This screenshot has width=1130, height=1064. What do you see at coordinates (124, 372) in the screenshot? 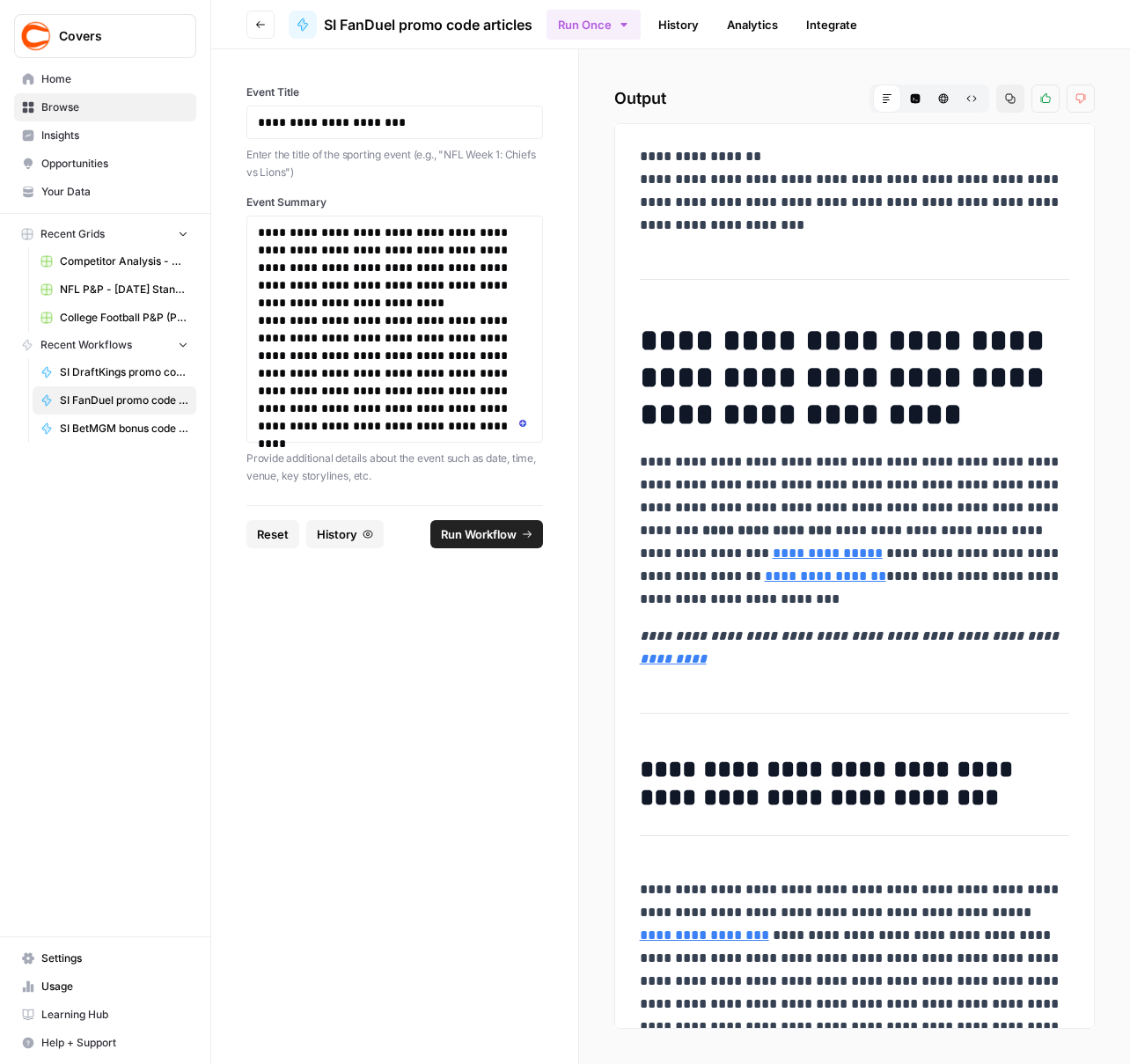
I see `span: SI DraftKings promo code - Bet $5, get $200 if you win` at bounding box center [124, 372].